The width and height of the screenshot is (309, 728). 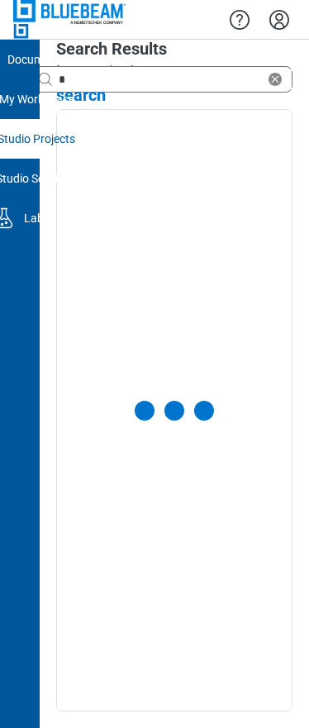 What do you see at coordinates (36, 218) in the screenshot?
I see `div: Labs` at bounding box center [36, 218].